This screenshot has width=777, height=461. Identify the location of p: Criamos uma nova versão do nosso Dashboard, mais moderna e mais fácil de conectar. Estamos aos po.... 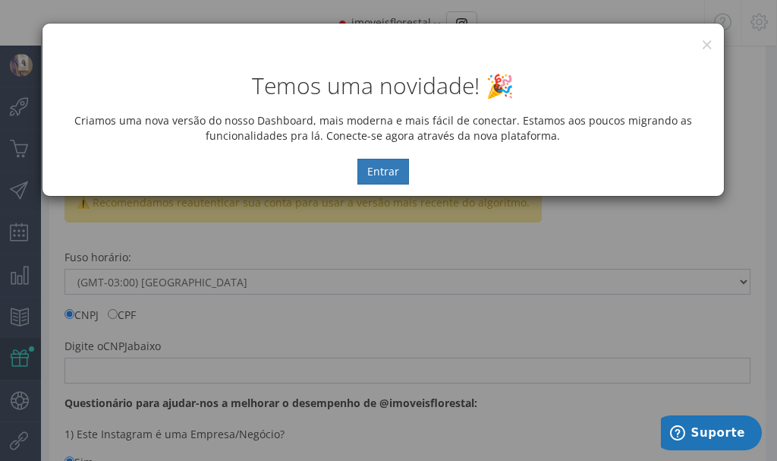
(383, 128).